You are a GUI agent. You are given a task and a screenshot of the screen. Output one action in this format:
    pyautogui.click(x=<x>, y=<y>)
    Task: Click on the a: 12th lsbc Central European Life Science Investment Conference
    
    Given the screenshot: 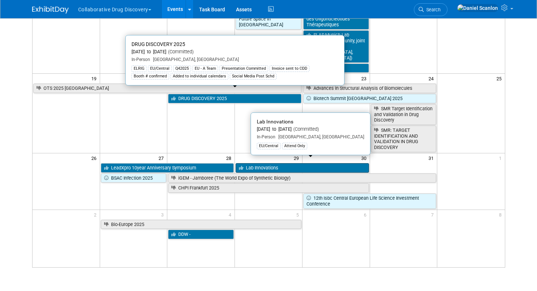 What is the action you would take?
    pyautogui.click(x=369, y=201)
    